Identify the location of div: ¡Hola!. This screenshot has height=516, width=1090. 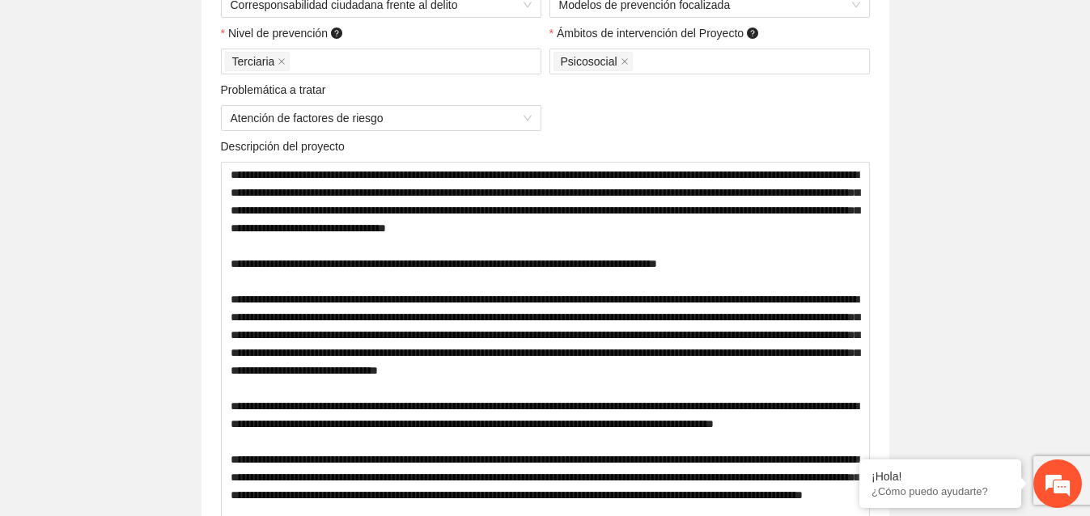
(941, 477).